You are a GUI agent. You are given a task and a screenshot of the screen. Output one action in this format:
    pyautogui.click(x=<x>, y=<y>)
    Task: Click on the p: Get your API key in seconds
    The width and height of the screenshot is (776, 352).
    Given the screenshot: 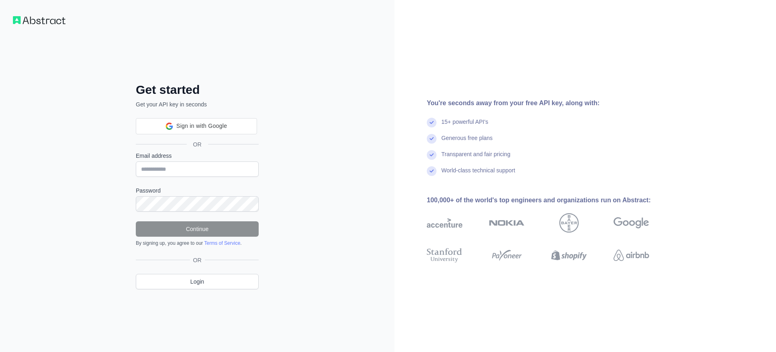 What is the action you would take?
    pyautogui.click(x=197, y=104)
    